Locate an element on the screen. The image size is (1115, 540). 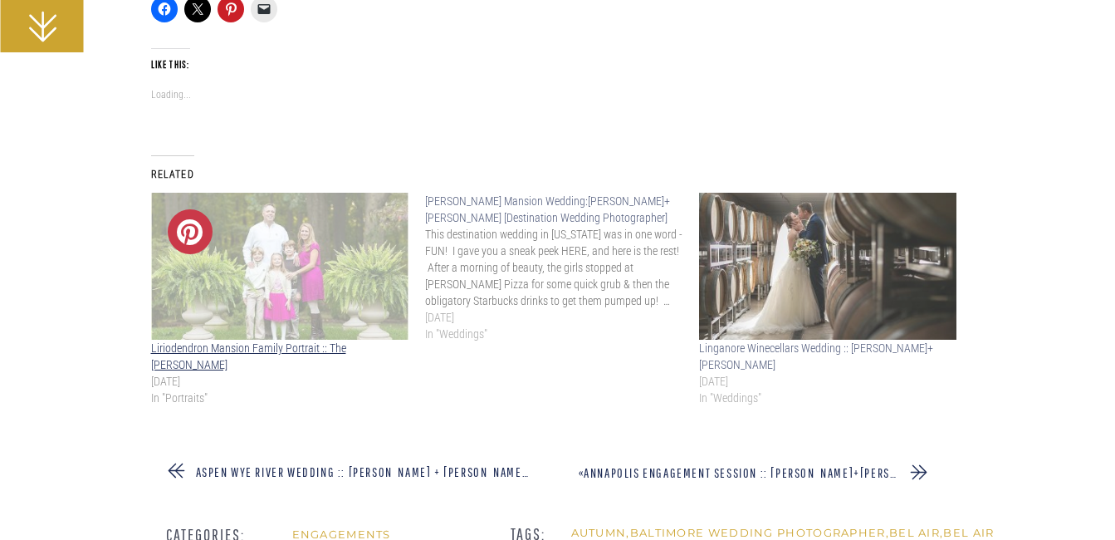
p: In "Portraits" is located at coordinates (280, 398).